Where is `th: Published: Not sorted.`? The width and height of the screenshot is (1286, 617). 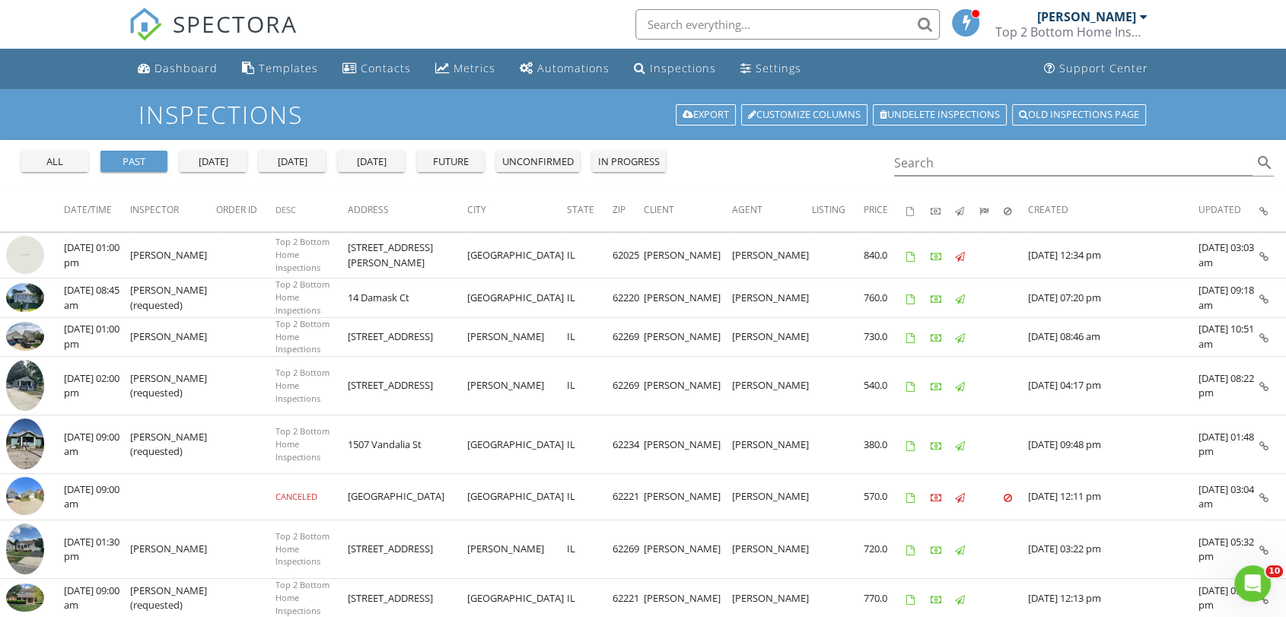 th: Published: Not sorted. is located at coordinates (967, 210).